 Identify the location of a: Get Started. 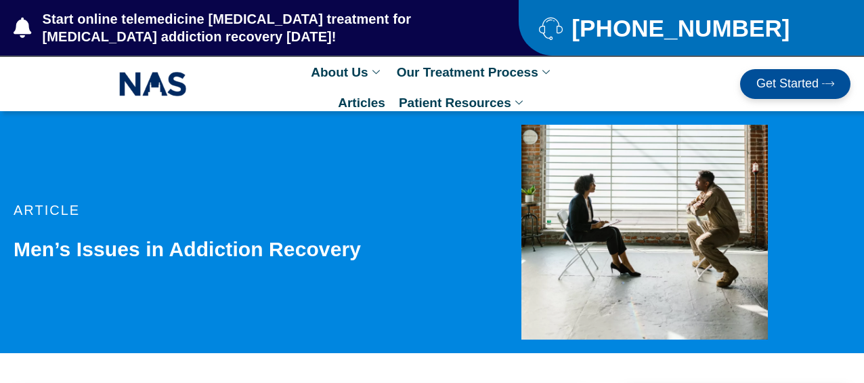
(795, 84).